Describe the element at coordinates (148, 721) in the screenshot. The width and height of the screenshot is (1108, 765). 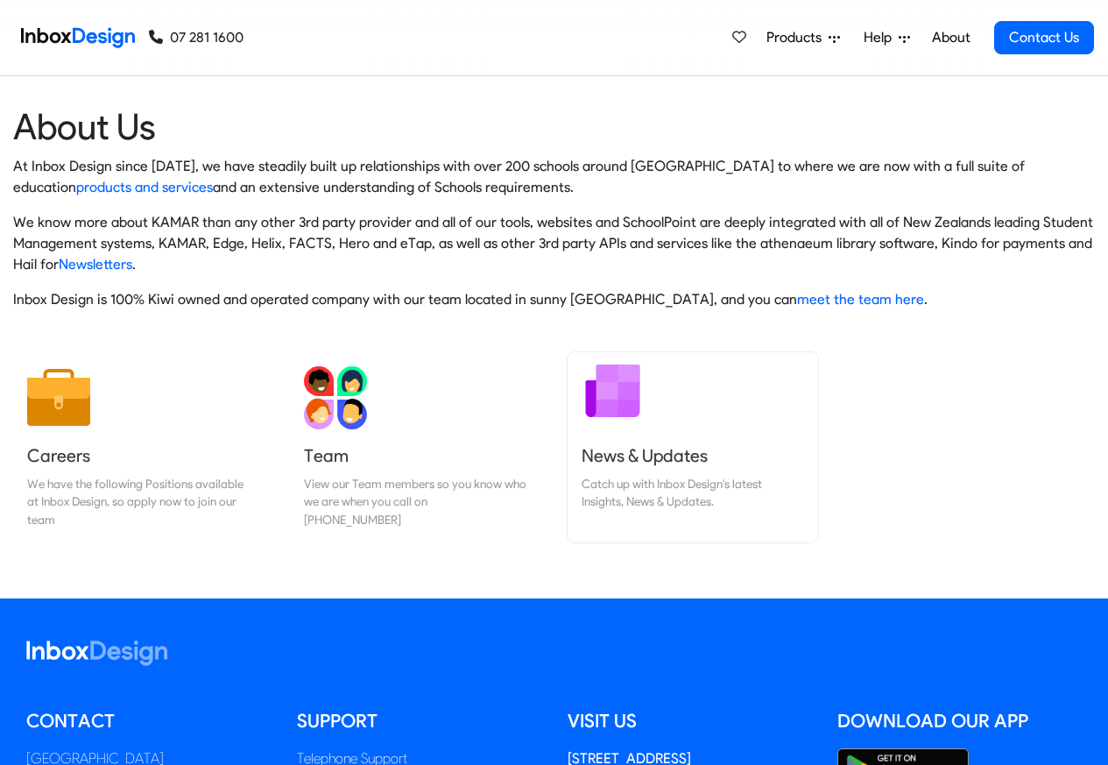
I see `h5: Contact` at that location.